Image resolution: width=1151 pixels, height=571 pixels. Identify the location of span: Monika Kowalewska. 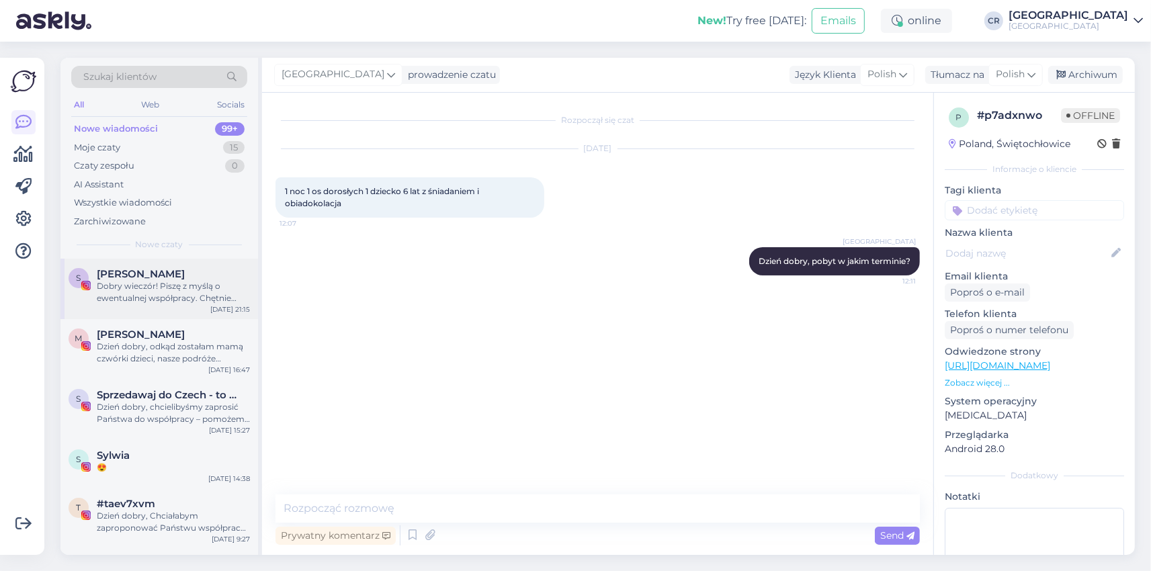
(140, 335).